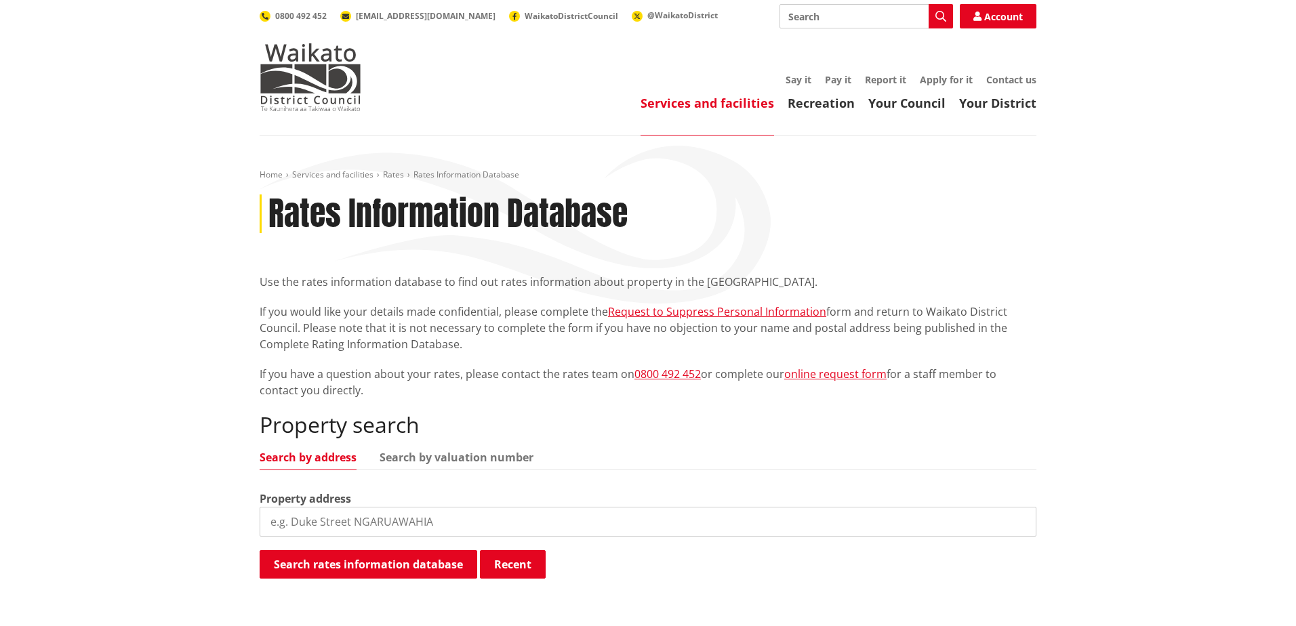  What do you see at coordinates (998, 16) in the screenshot?
I see `a: Account` at bounding box center [998, 16].